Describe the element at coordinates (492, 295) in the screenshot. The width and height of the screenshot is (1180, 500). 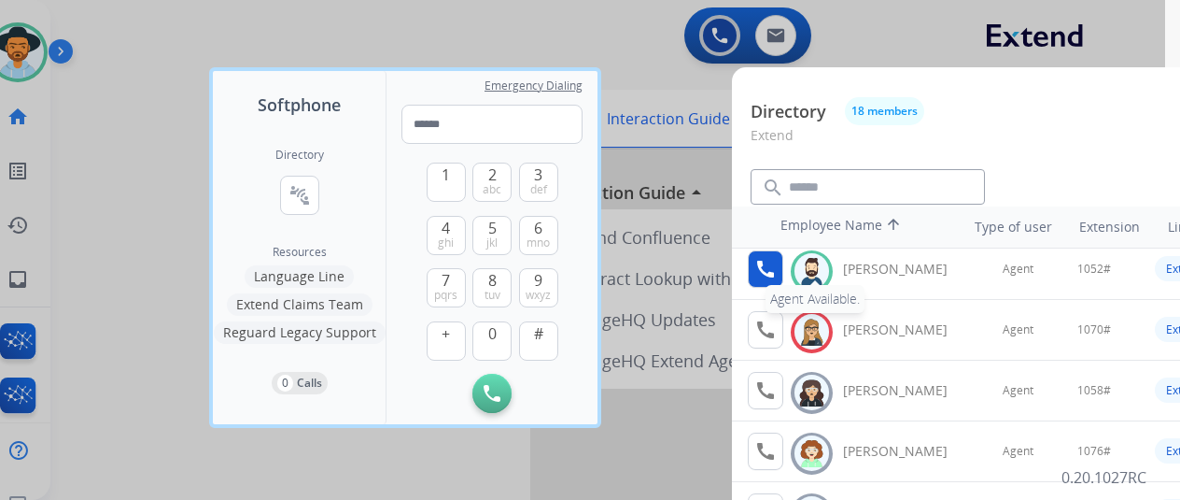
I see `span: tuv` at that location.